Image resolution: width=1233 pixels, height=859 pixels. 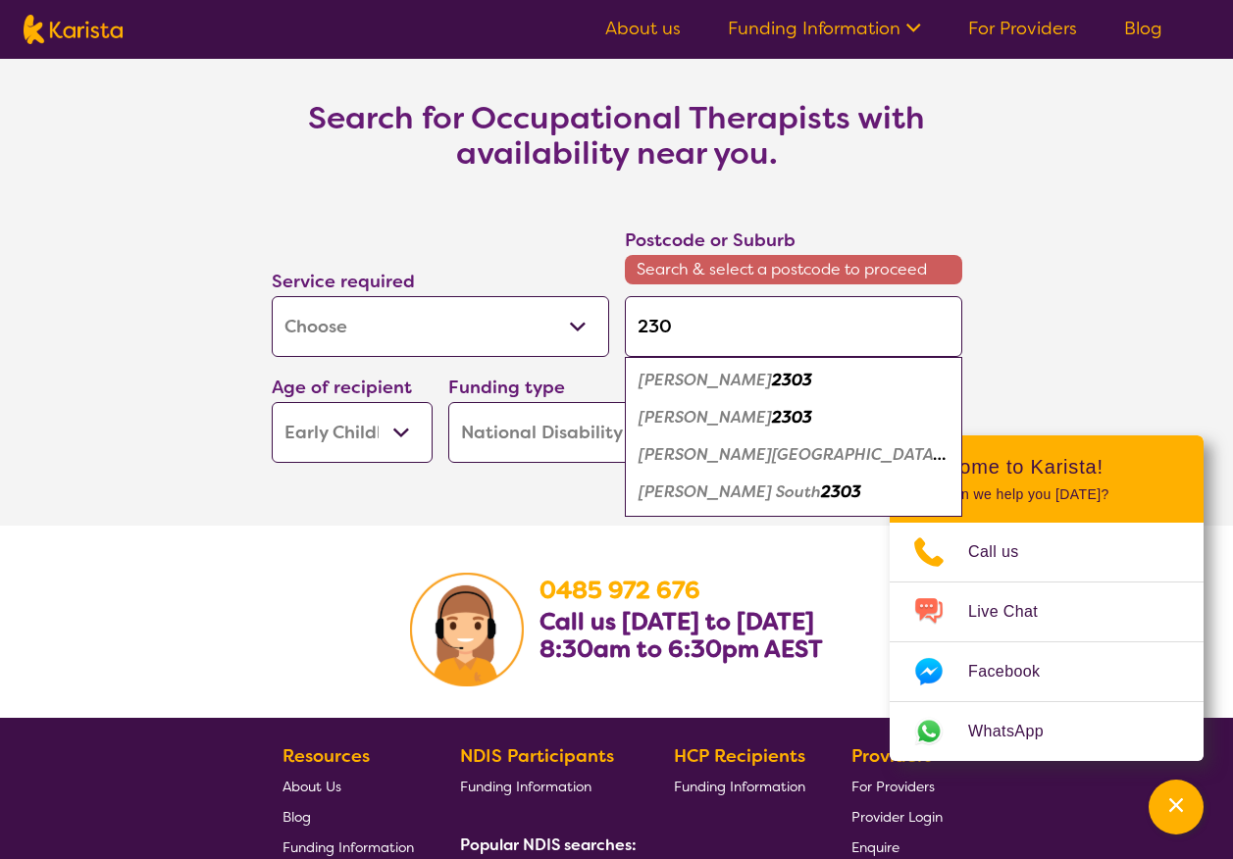 What do you see at coordinates (681, 649) in the screenshot?
I see `b: 8:30am to 6:30pm AEST` at bounding box center [681, 649].